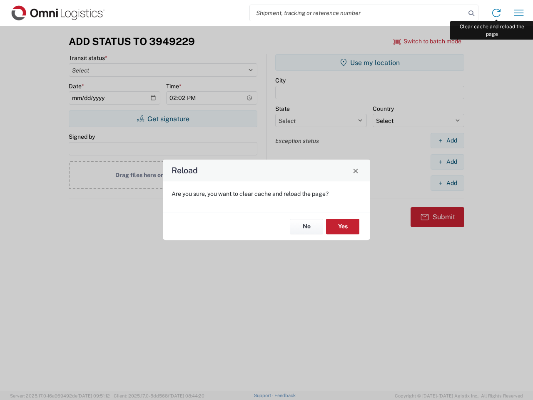 The width and height of the screenshot is (533, 400). I want to click on input: Shipment, tracking or reference number, so click(358, 13).